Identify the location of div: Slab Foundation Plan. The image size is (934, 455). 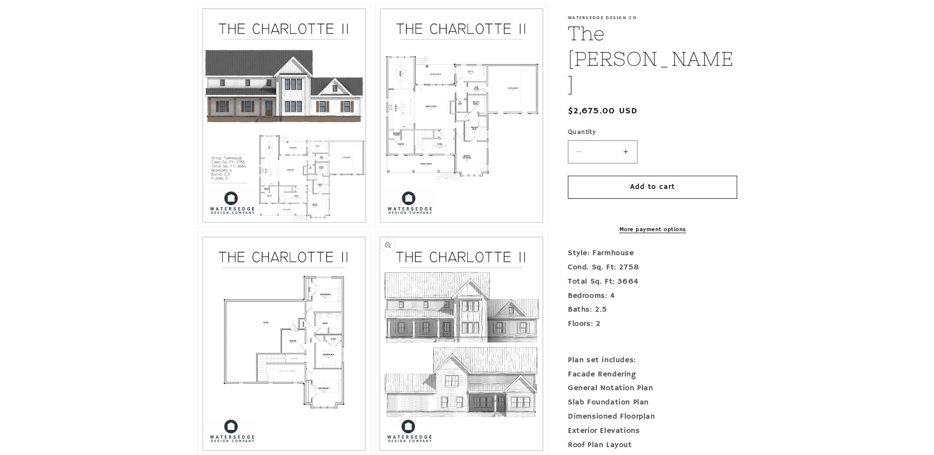
(653, 403).